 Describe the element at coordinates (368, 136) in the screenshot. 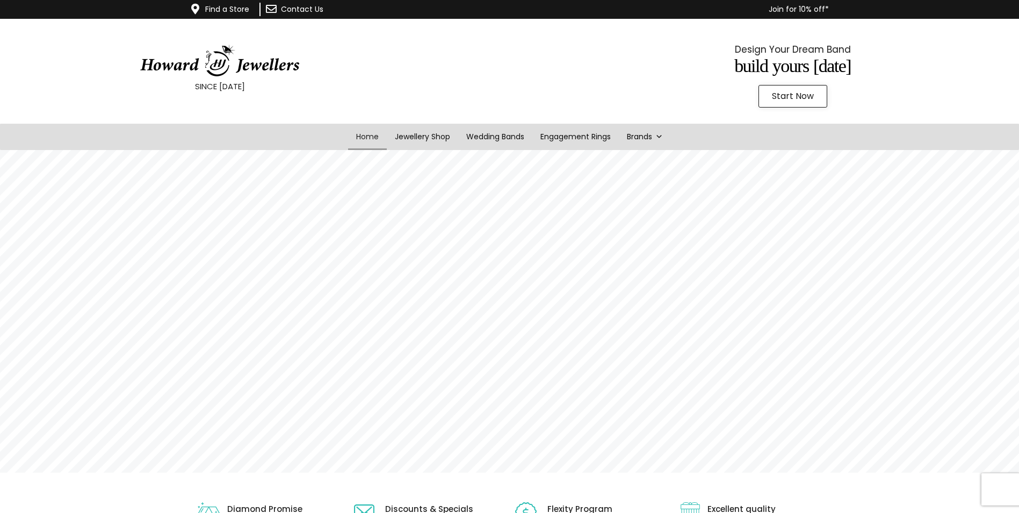

I see `a: Home` at that location.